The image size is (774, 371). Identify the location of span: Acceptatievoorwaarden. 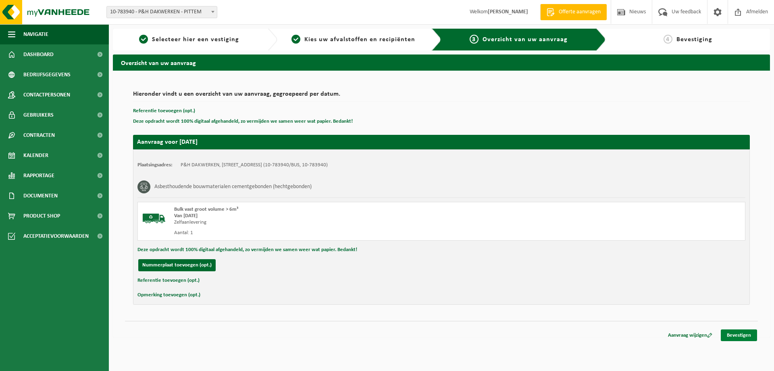
(56, 236).